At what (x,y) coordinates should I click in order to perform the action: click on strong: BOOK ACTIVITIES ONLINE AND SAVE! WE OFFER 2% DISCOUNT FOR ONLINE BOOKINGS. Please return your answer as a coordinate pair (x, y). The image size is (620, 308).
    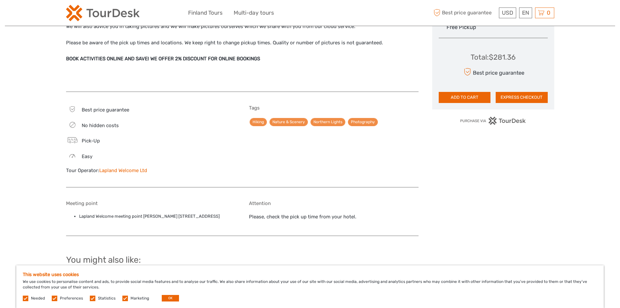
    Looking at the image, I should click on (163, 59).